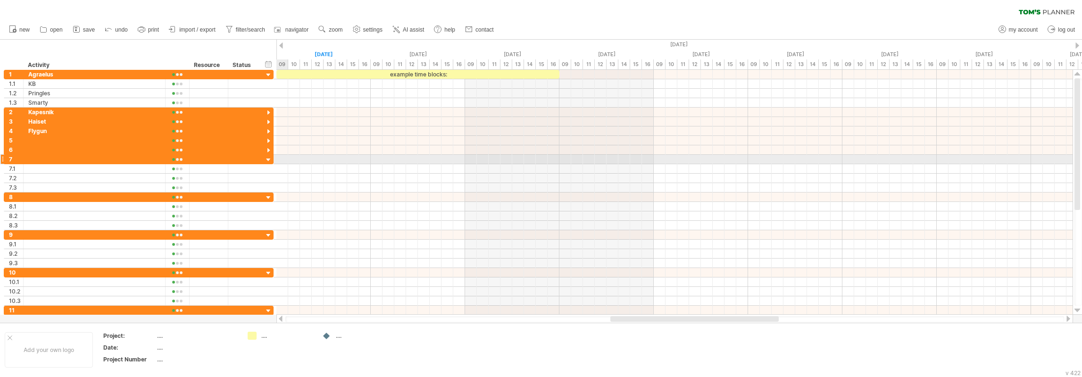 The width and height of the screenshot is (1082, 377). Describe the element at coordinates (251, 30) in the screenshot. I see `span: filter/search` at that location.